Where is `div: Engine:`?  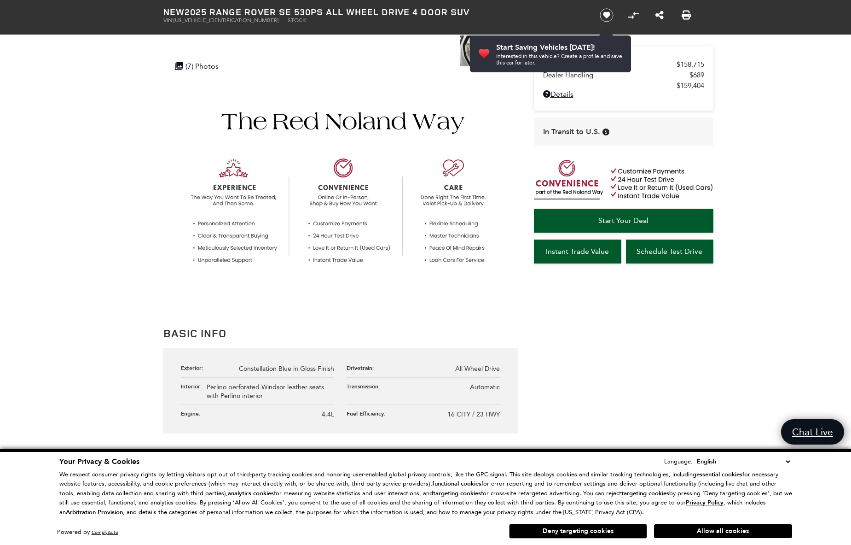
div: Engine: is located at coordinates (193, 413).